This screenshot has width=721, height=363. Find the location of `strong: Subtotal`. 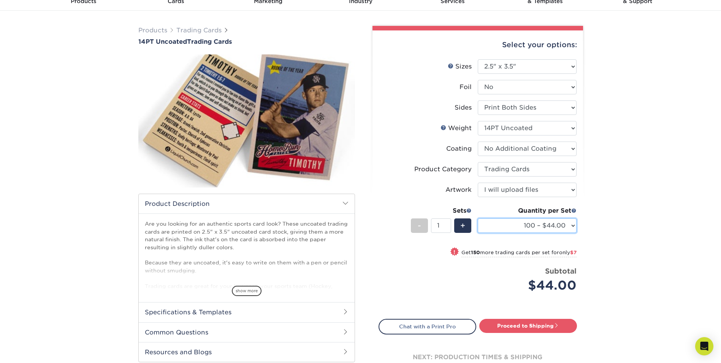

strong: Subtotal is located at coordinates (561, 271).